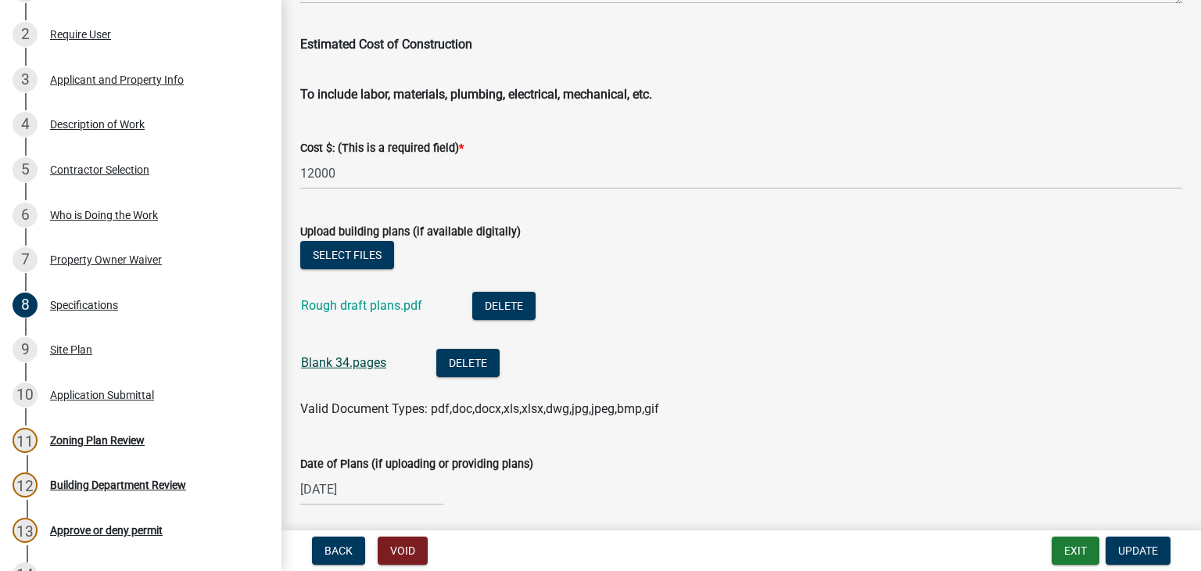 Image resolution: width=1201 pixels, height=571 pixels. I want to click on button: Exit, so click(1075, 551).